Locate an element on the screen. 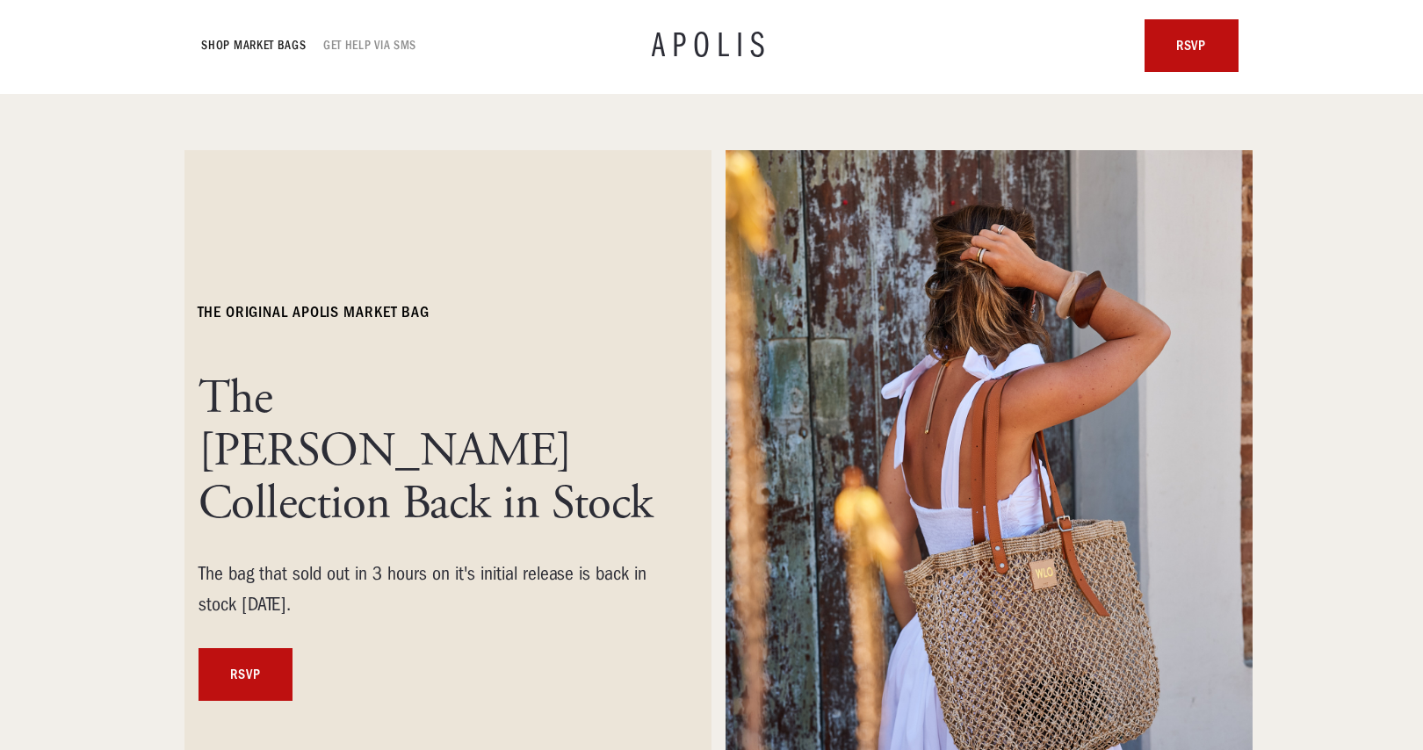 Image resolution: width=1423 pixels, height=750 pixels. h6: The ORIGINAL Apolis market bag is located at coordinates (314, 313).